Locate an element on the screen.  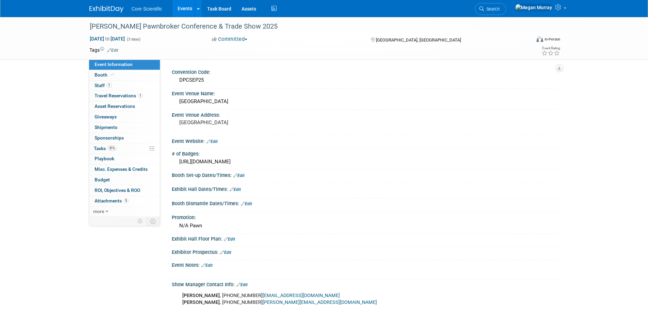
a: Attachments5 is located at coordinates (125, 201).